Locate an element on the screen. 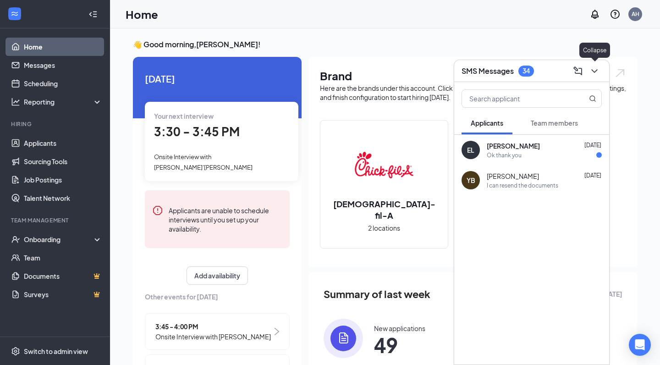  div: Team Management is located at coordinates (55, 220).